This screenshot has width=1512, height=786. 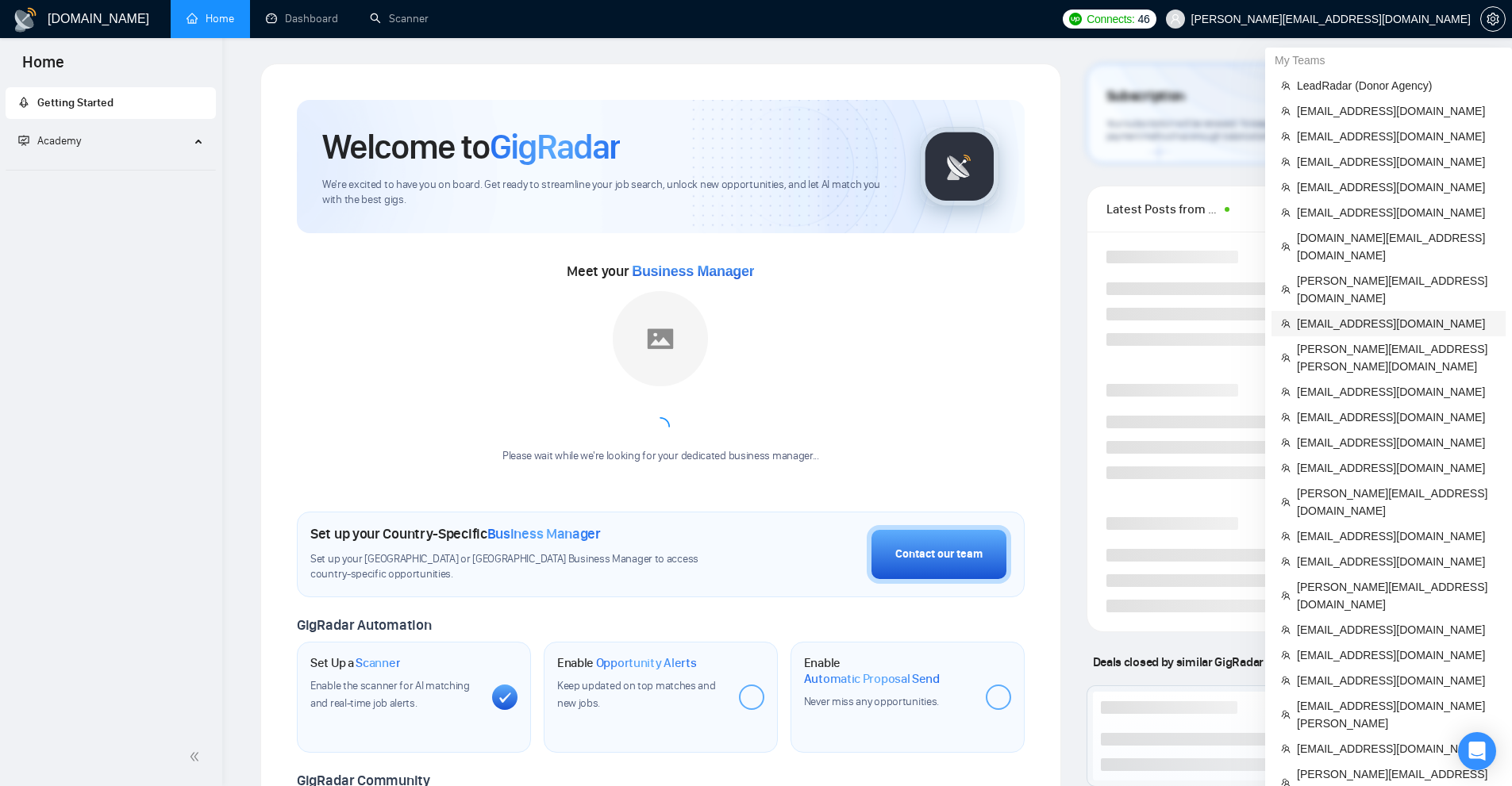 I want to click on span: Latest Posts from the GigRadar Community, so click(x=1163, y=208).